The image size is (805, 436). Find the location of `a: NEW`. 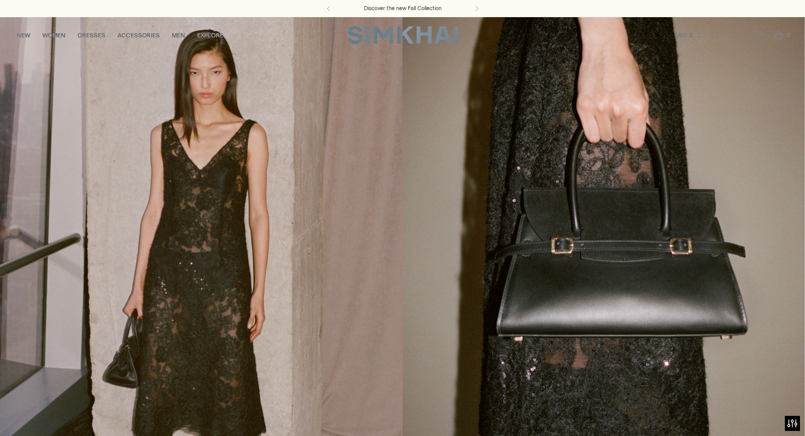

a: NEW is located at coordinates (23, 35).